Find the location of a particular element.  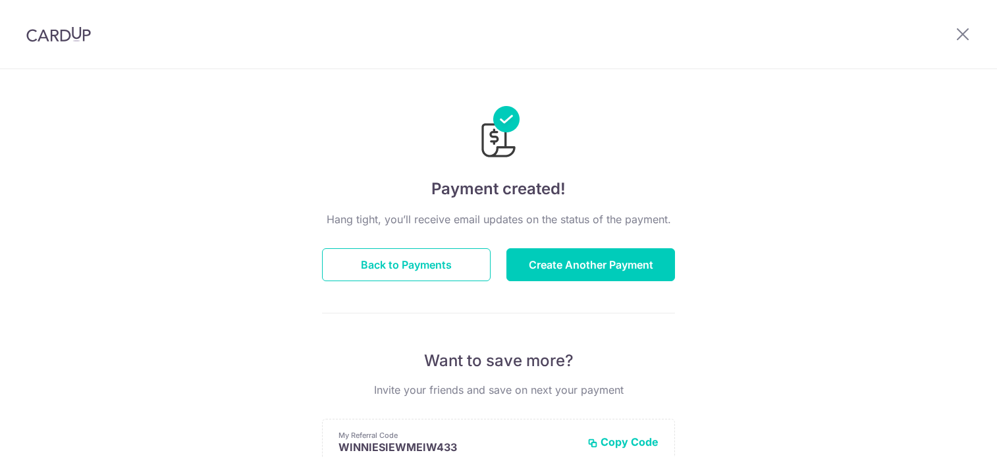

p: WINNIESIEWMEIW433 is located at coordinates (458, 447).